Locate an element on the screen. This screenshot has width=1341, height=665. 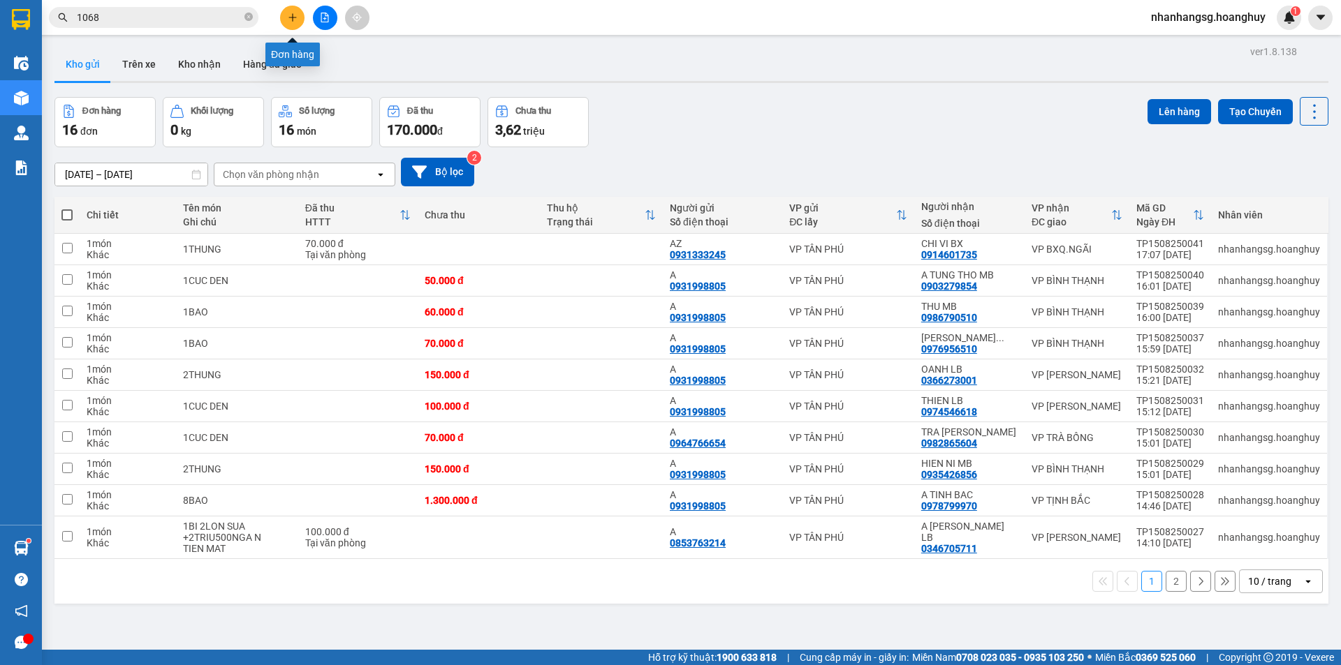
div: Chưa thu is located at coordinates (533, 111).